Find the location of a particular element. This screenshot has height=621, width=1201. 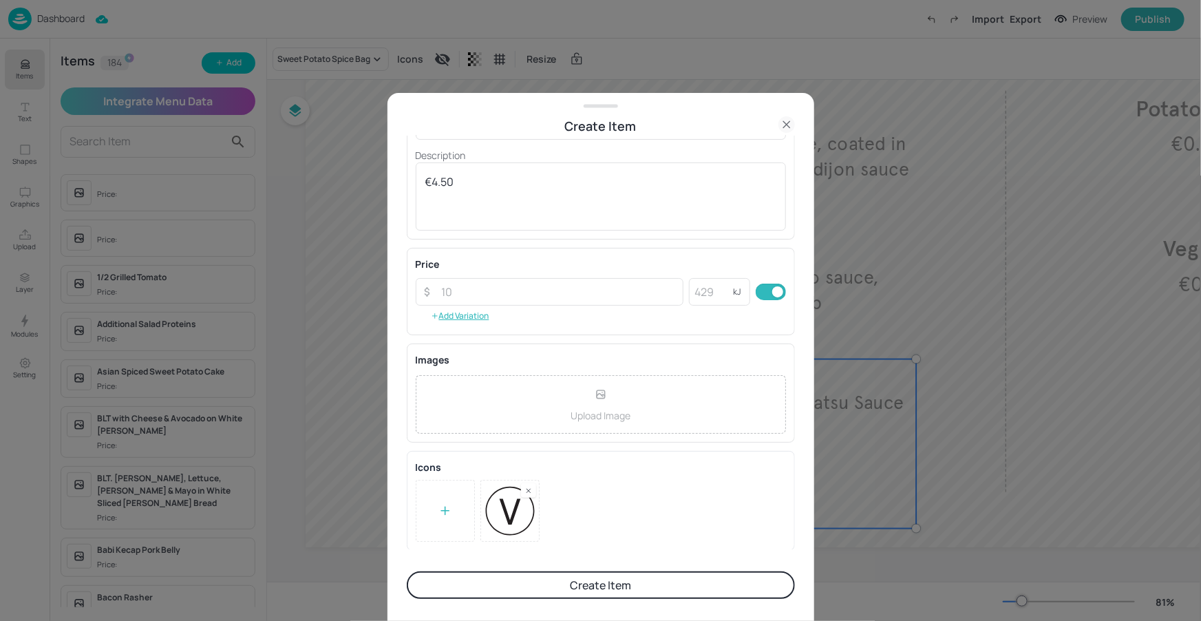

p: Description is located at coordinates (601, 155).